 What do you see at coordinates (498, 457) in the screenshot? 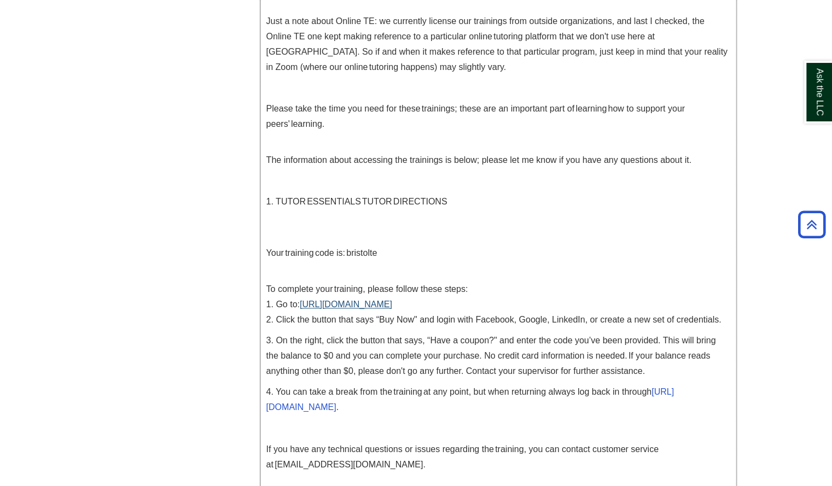
I see `p: If you have any technical questions or issues regarding the training, you can contact customer se...` at bounding box center [498, 457].